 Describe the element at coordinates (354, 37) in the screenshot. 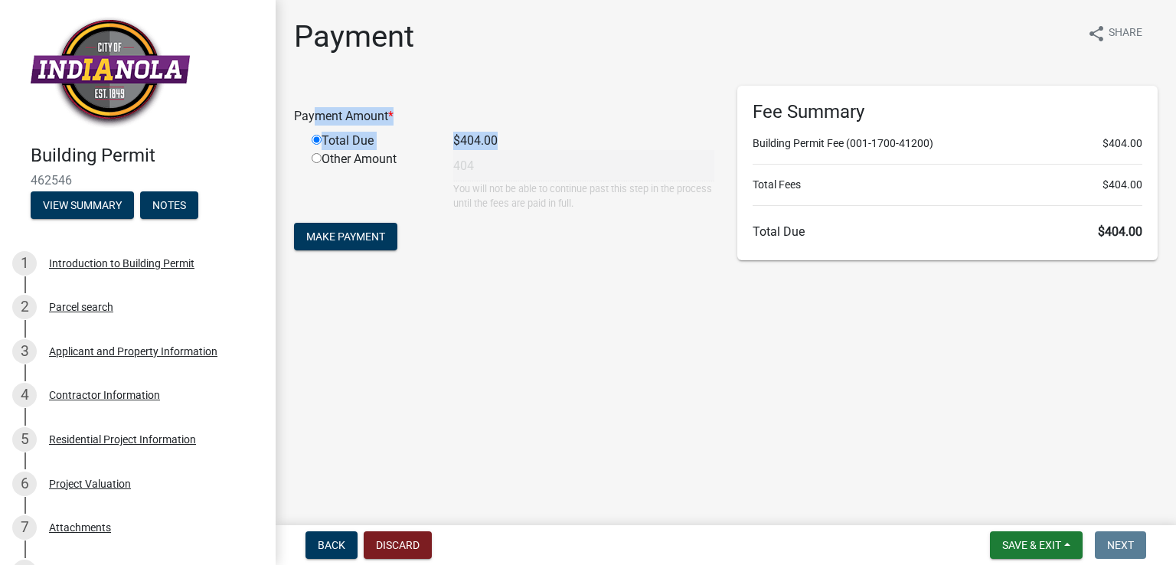

I see `h1: Payment` at that location.